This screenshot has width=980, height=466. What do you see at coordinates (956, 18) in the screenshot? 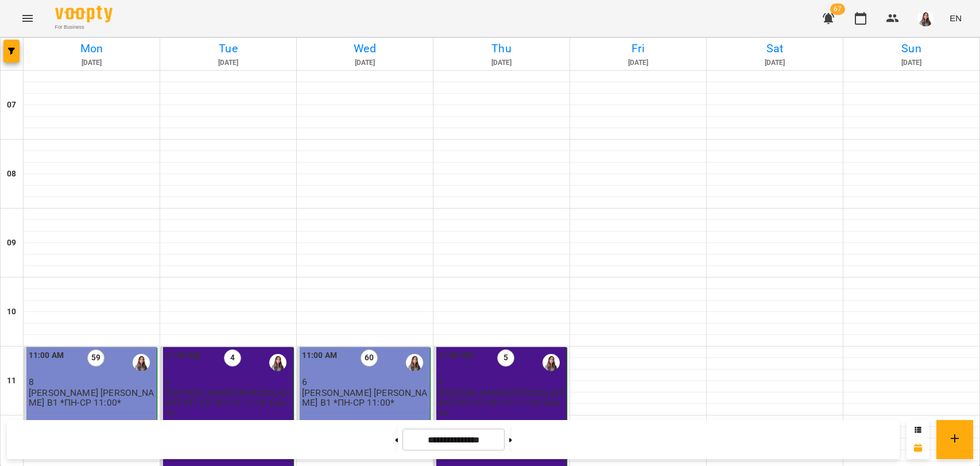
I see `button: EN` at bounding box center [956, 18].